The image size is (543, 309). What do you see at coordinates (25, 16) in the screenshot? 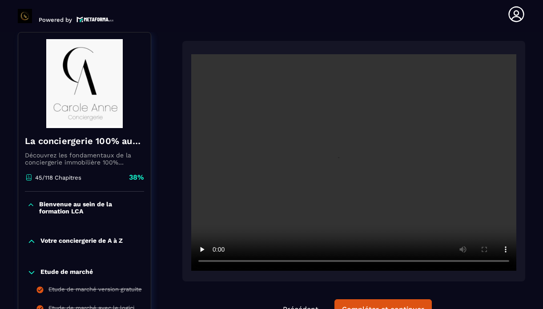
I see `img: logo-branding` at bounding box center [25, 16].